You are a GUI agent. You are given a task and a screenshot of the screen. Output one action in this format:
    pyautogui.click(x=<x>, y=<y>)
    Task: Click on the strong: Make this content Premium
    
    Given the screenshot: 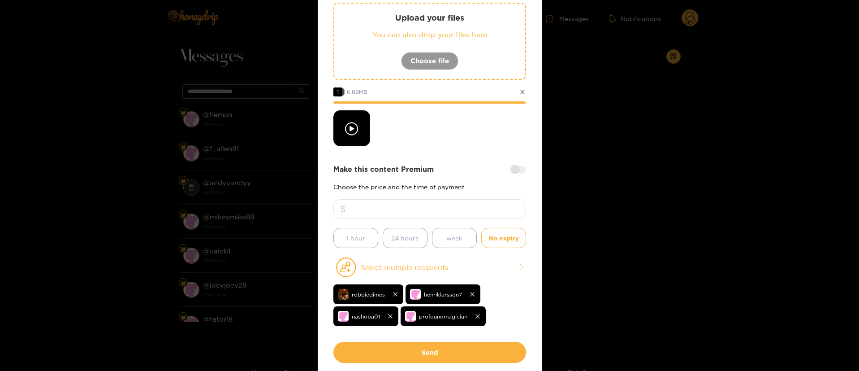 What is the action you would take?
    pyautogui.click(x=384, y=169)
    